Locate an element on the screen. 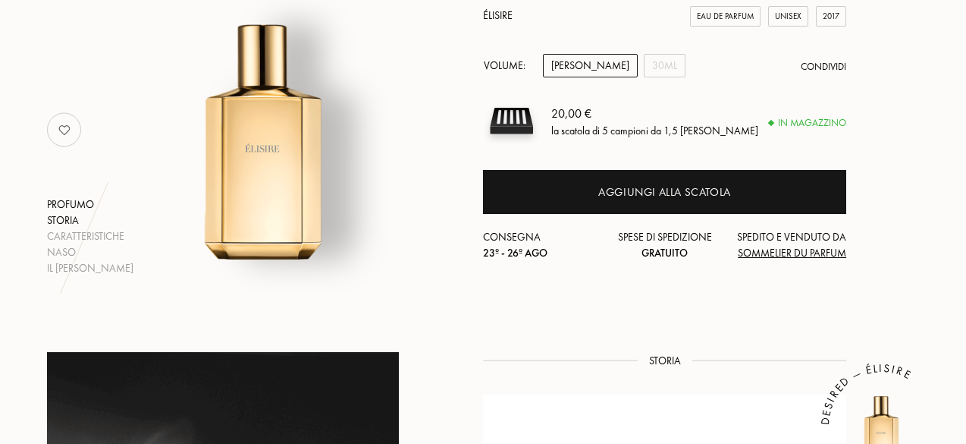  div: Volume: is located at coordinates (508, 65).